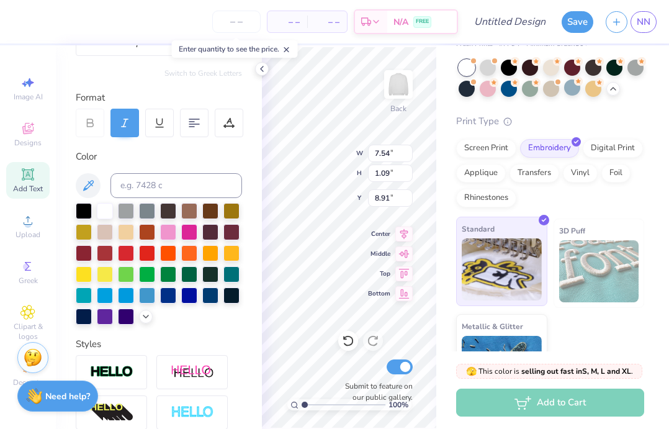 This screenshot has height=429, width=669. I want to click on img: Shadow, so click(192, 372).